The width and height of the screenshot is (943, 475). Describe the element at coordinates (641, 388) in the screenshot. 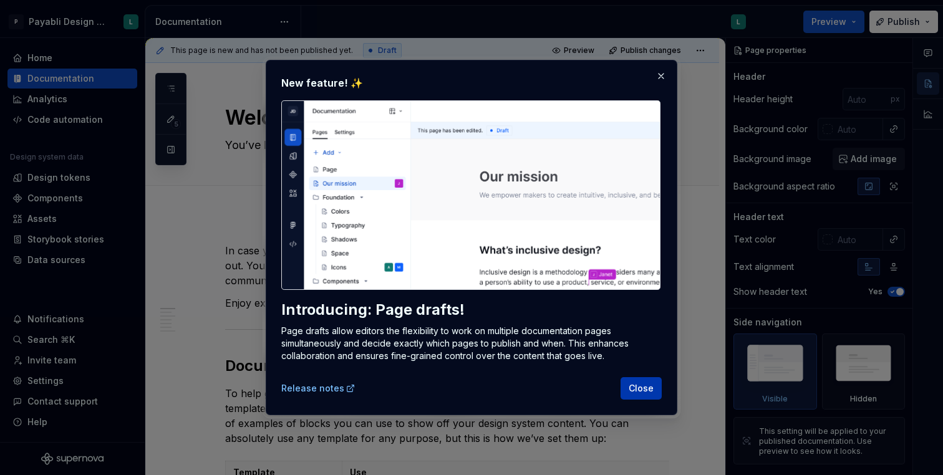

I see `span: Close` at that location.